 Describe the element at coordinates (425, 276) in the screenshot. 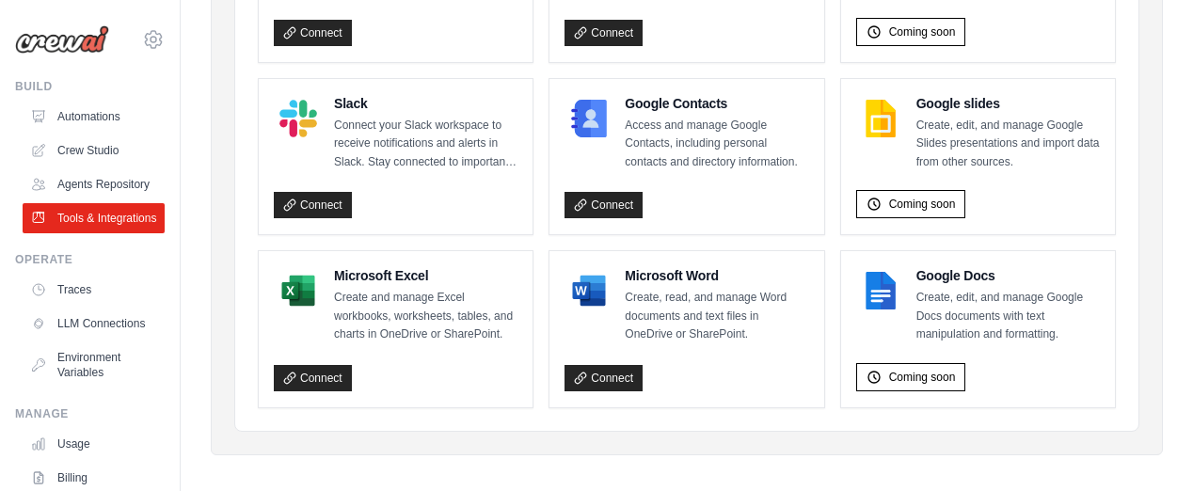

I see `h4: Microsoft Excel` at that location.